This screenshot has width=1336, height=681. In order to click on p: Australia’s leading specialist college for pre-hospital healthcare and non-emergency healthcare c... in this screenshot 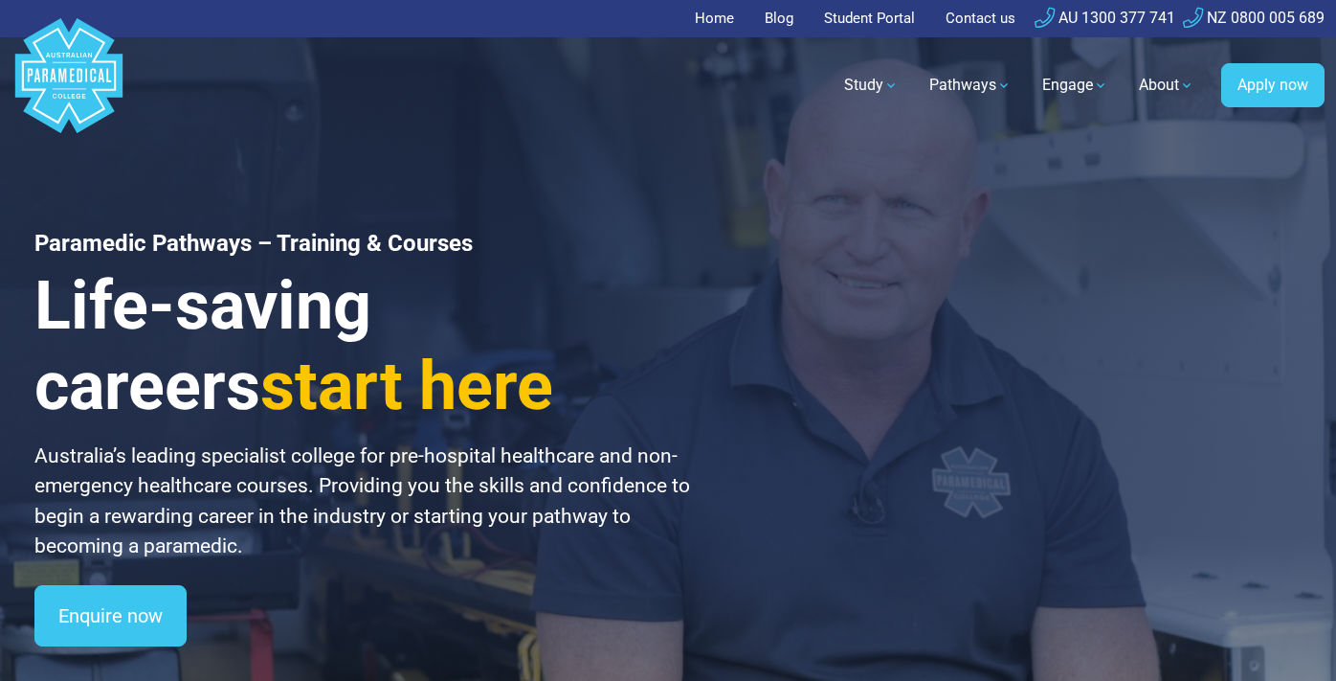, I will do `click(363, 502)`.